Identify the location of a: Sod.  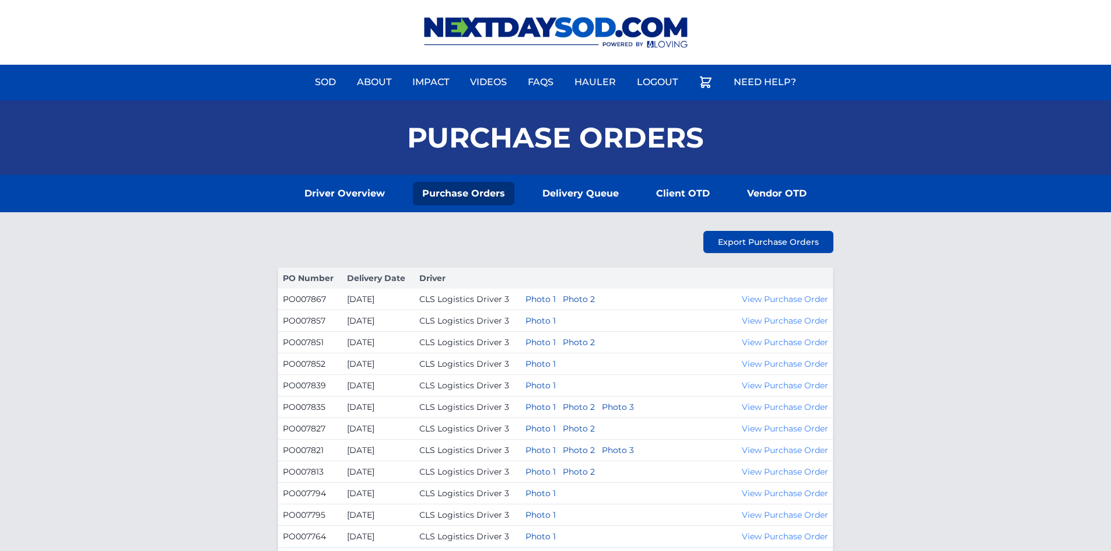
(325, 82).